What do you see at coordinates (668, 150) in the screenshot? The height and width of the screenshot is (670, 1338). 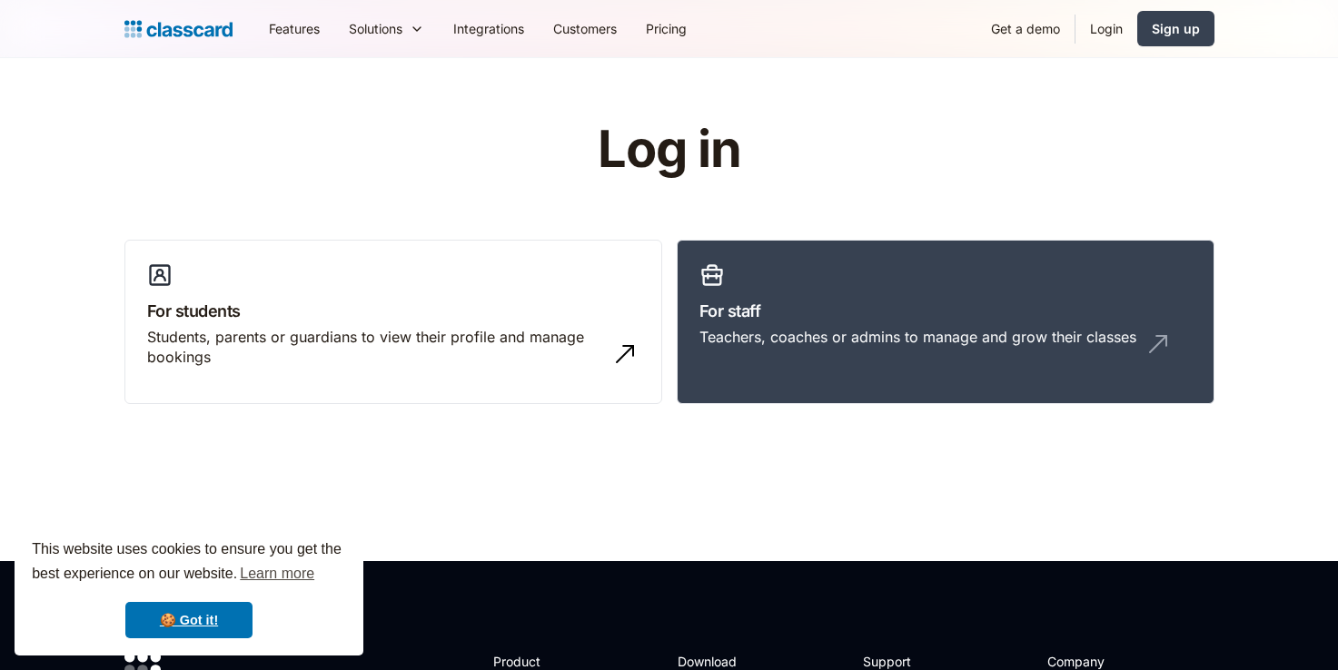 I see `h1: Log in` at bounding box center [668, 150].